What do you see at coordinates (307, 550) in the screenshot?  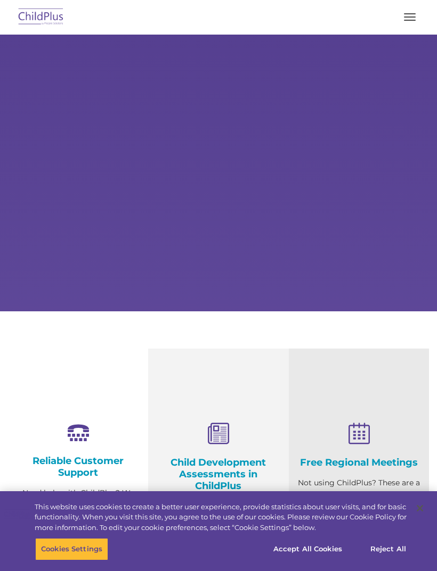 I see `button: Accept All Cookies` at bounding box center [307, 550].